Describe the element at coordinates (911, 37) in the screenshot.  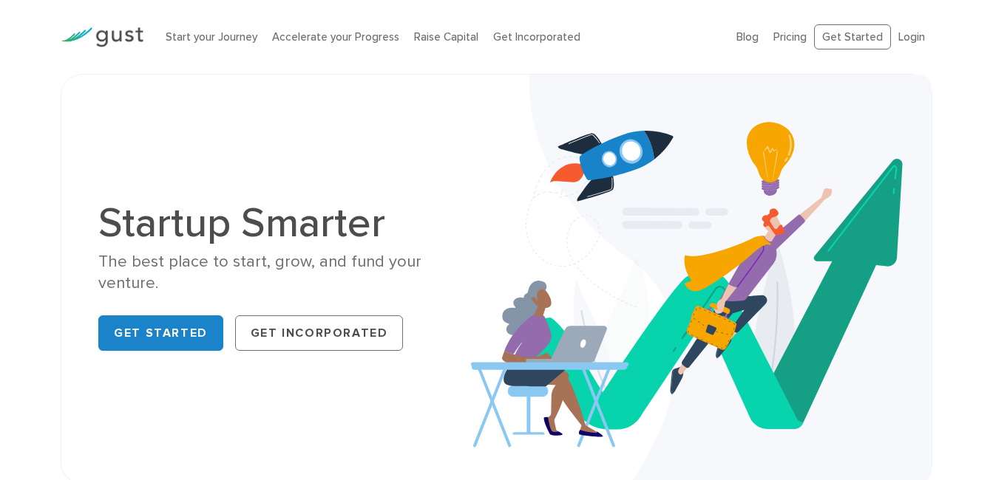
I see `a: Login` at that location.